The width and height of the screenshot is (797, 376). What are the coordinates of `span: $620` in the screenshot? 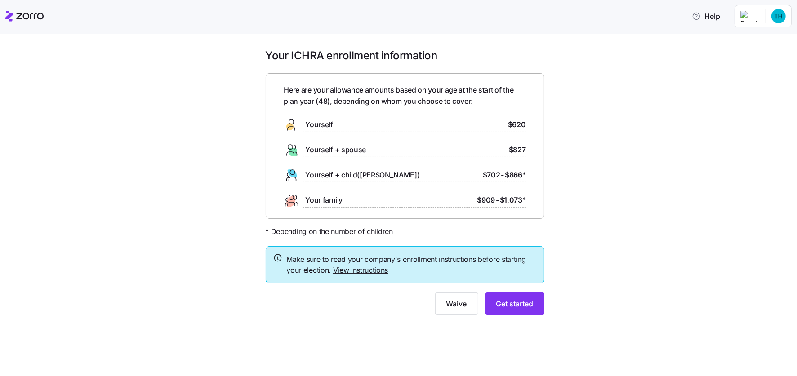 It's located at (517, 125).